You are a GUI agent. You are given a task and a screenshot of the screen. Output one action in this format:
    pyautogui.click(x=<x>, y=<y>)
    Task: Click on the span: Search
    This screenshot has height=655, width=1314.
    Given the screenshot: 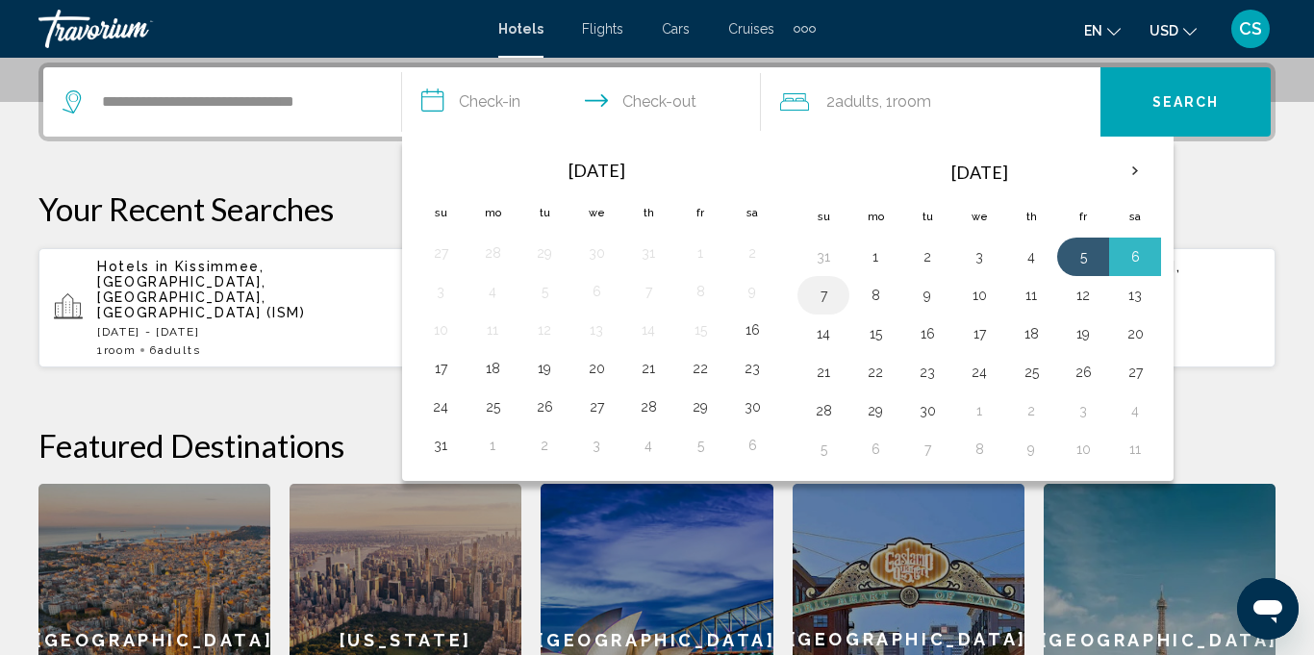 What is the action you would take?
    pyautogui.click(x=1186, y=103)
    